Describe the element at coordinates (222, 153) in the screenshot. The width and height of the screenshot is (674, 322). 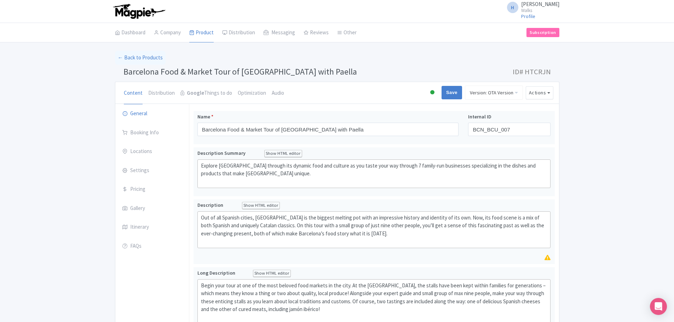
I see `span: Description Summary` at that location.